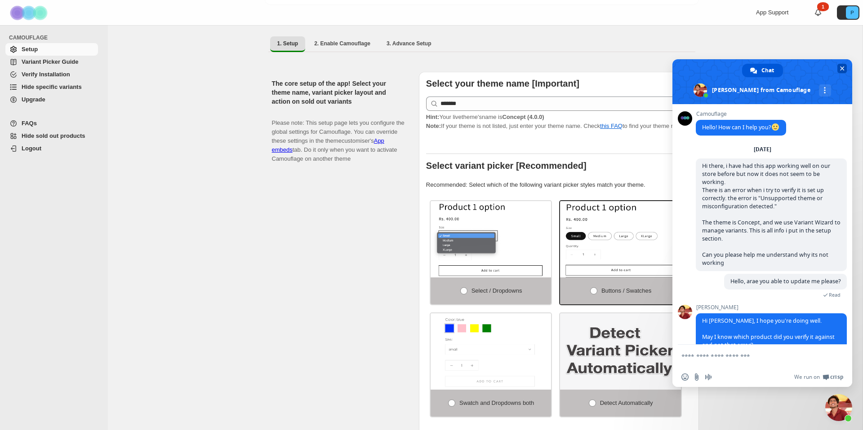 The image size is (863, 430). Describe the element at coordinates (433, 126) in the screenshot. I see `strong: Note:` at that location.